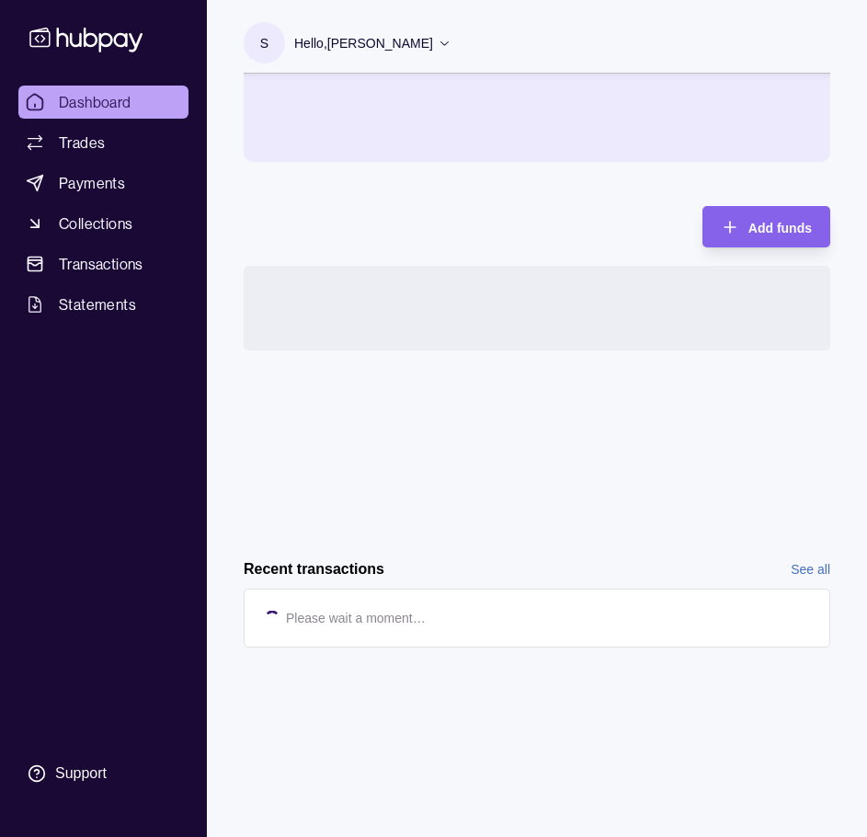  I want to click on span: Trades, so click(82, 143).